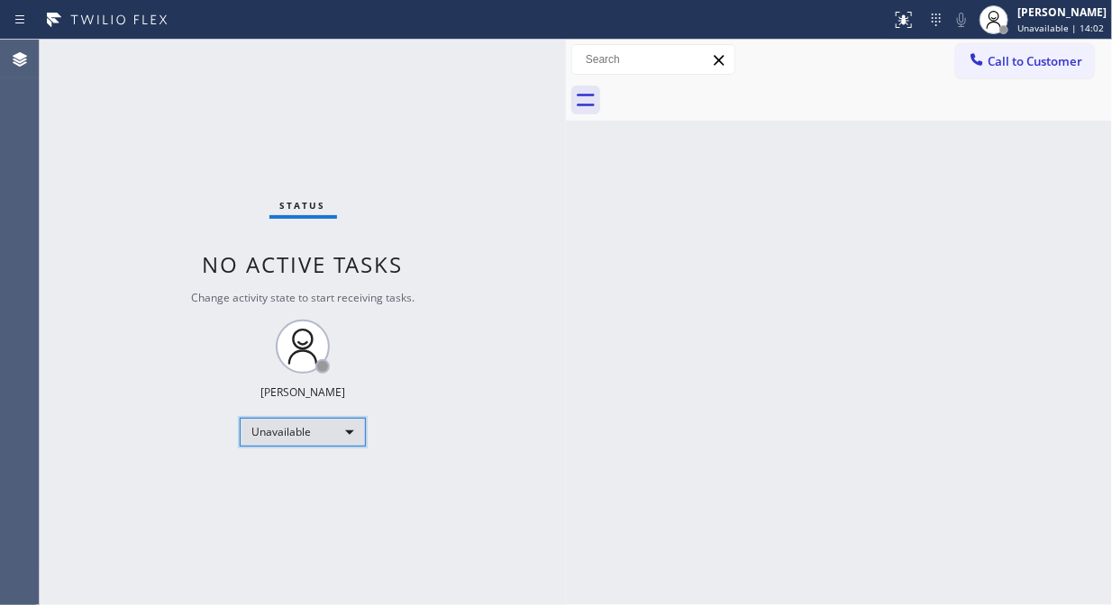 The width and height of the screenshot is (1112, 605). Describe the element at coordinates (303, 264) in the screenshot. I see `span: No active tasks` at that location.